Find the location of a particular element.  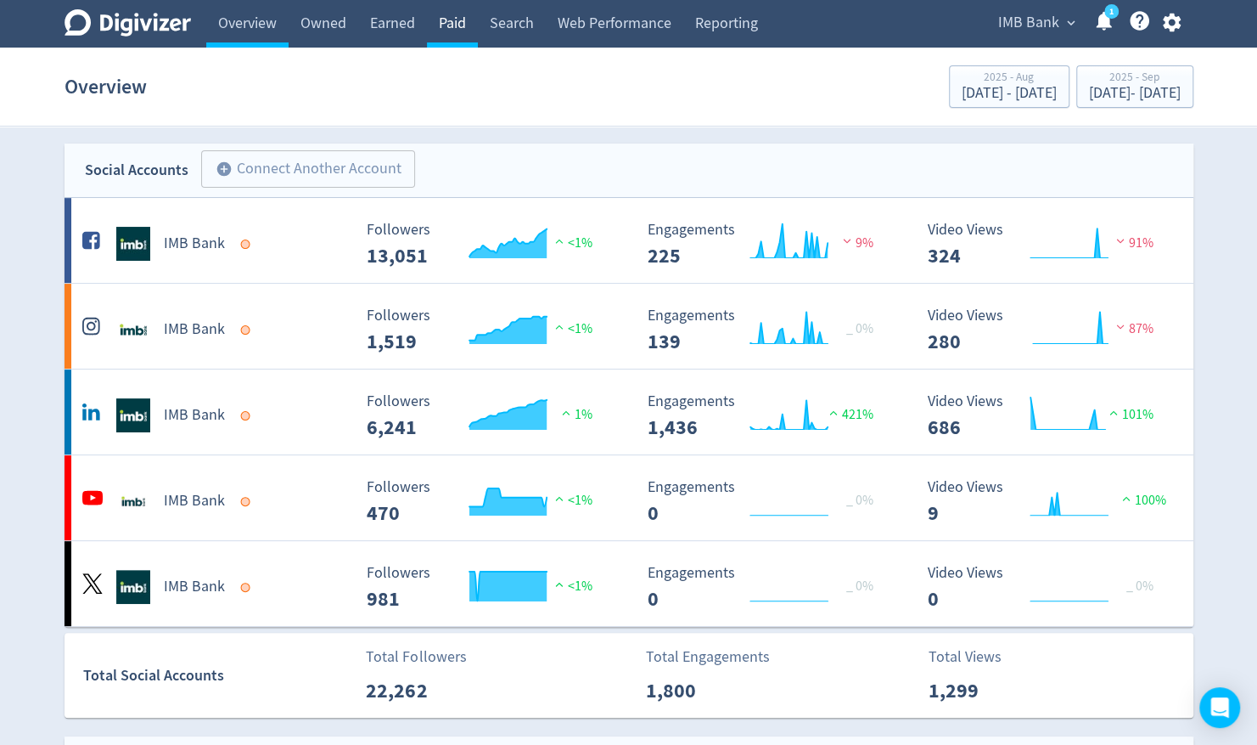

span: 1% is located at coordinates (575, 414).